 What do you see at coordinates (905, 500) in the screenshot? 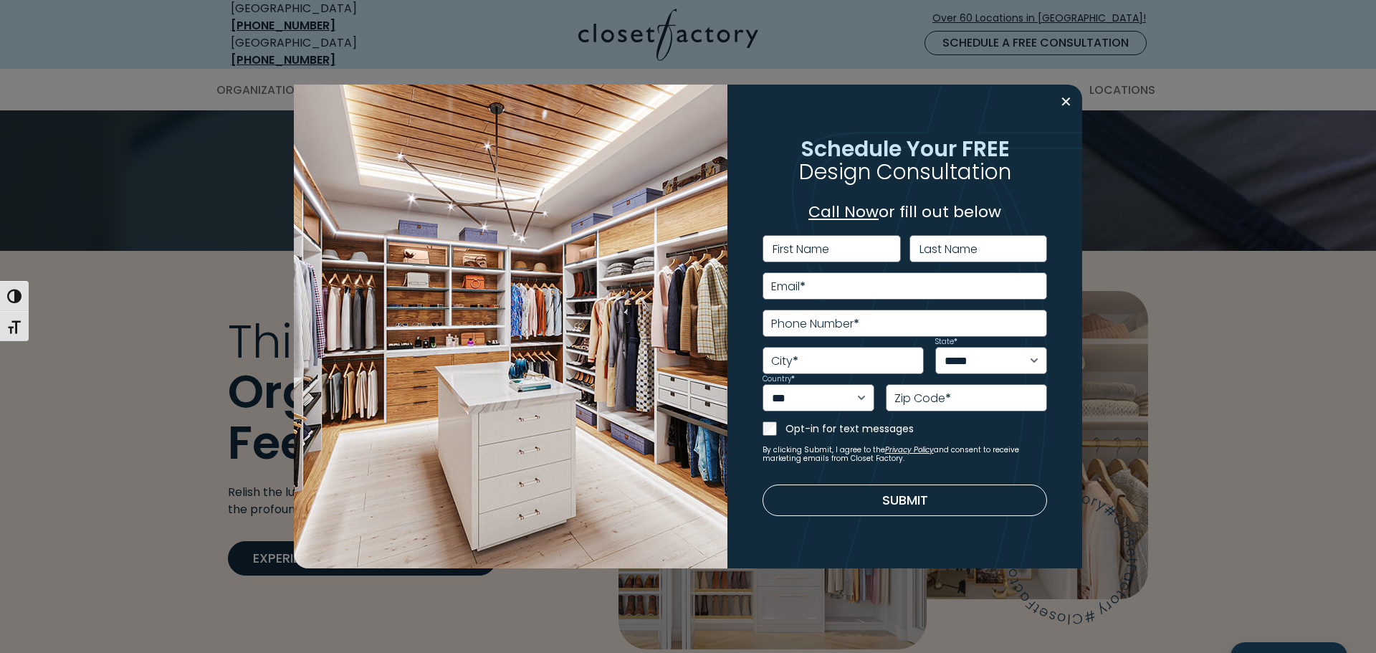
I see `button: Submit` at bounding box center [905, 500].